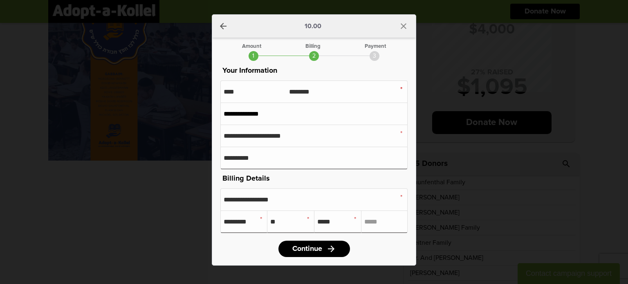  Describe the element at coordinates (223, 26) in the screenshot. I see `a: arrow_back` at that location.